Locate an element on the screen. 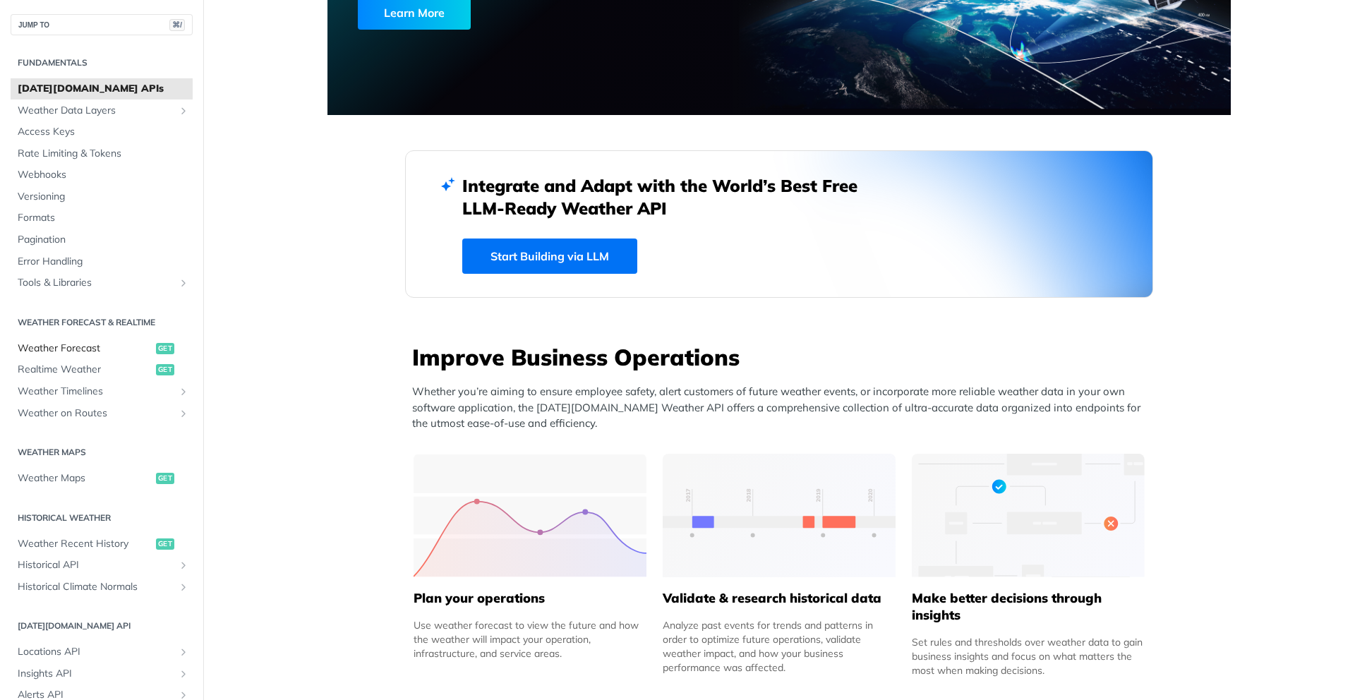  button: Show subpages for Weather Timelines is located at coordinates (184, 392).